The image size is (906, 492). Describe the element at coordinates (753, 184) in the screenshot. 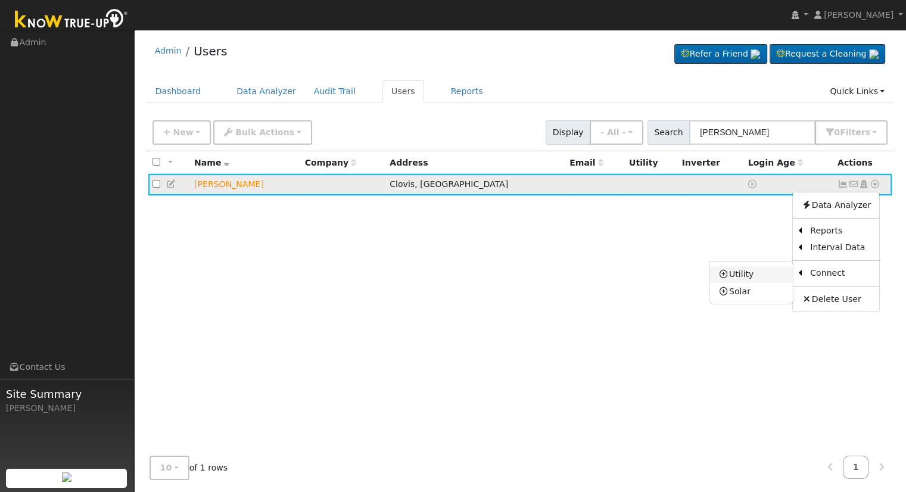

I see `a: No login access` at that location.